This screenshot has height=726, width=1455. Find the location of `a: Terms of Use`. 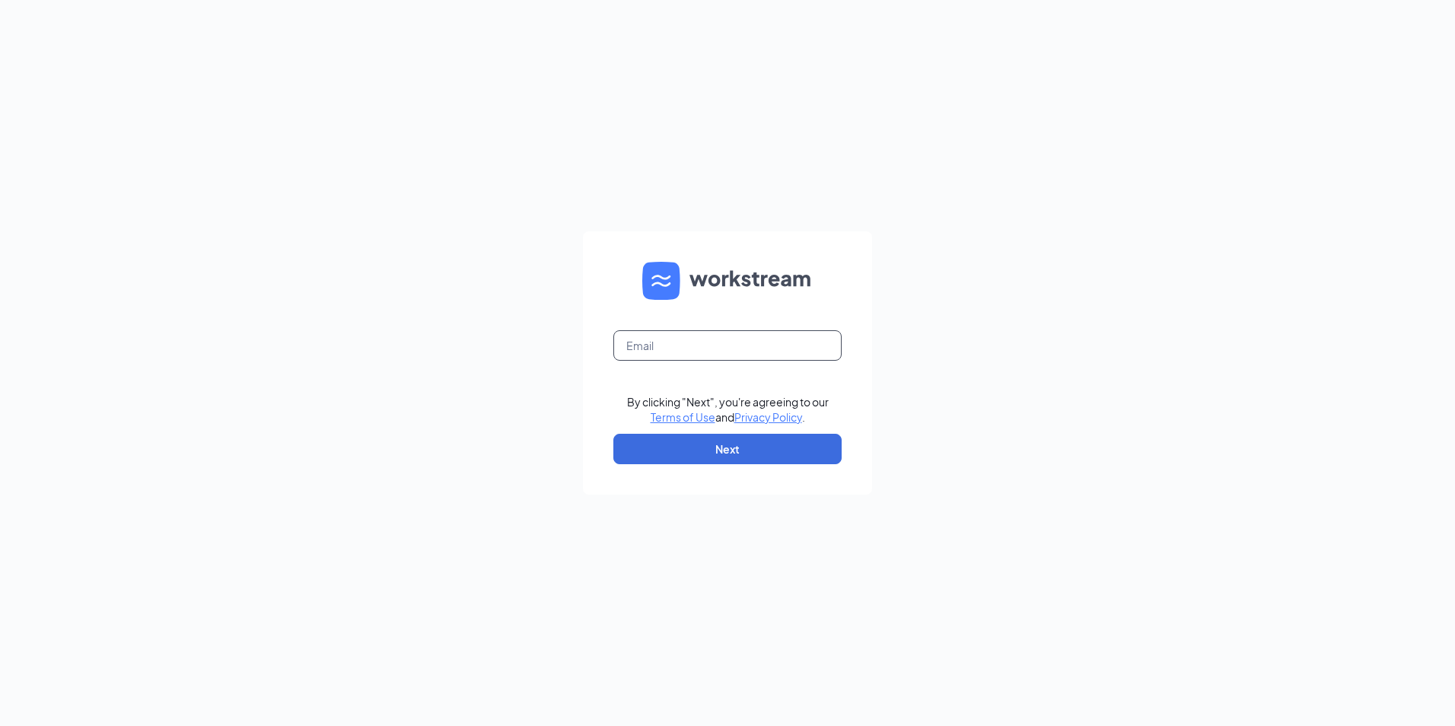

a: Terms of Use is located at coordinates (683, 417).